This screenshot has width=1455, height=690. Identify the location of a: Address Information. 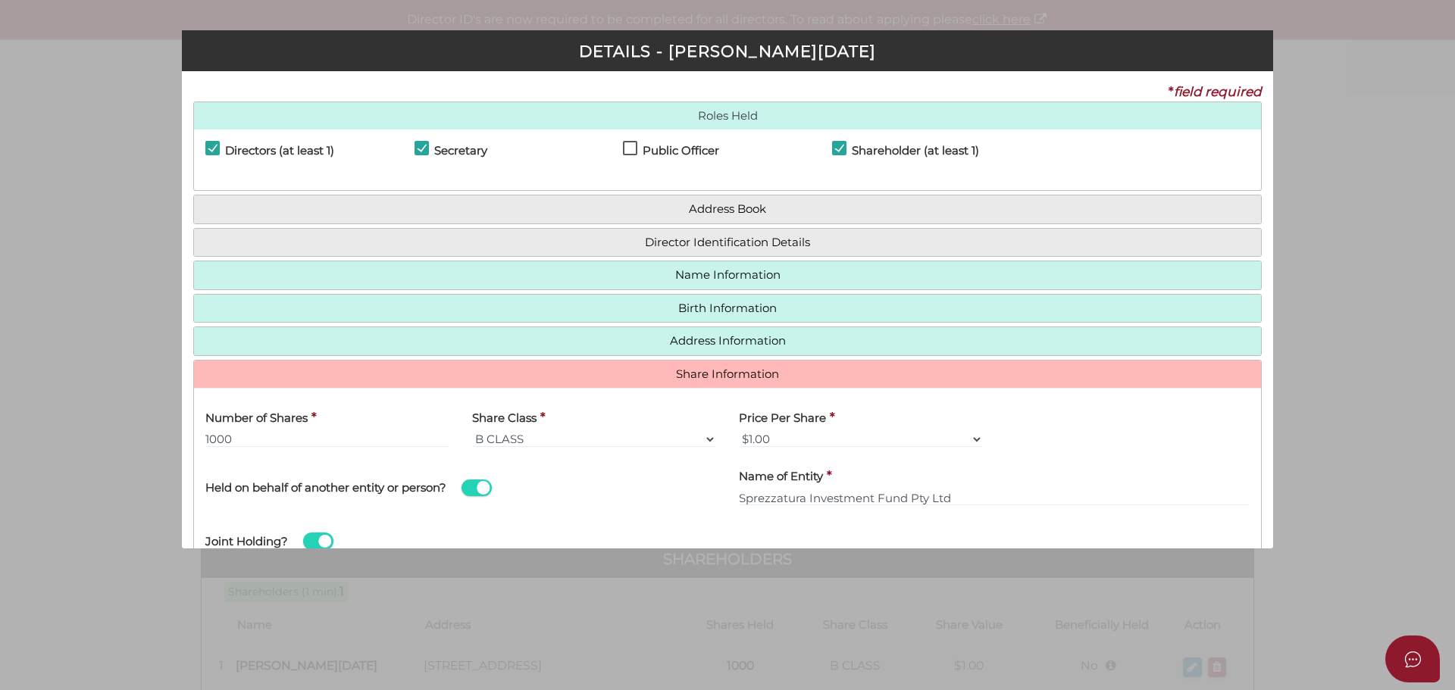
(728, 341).